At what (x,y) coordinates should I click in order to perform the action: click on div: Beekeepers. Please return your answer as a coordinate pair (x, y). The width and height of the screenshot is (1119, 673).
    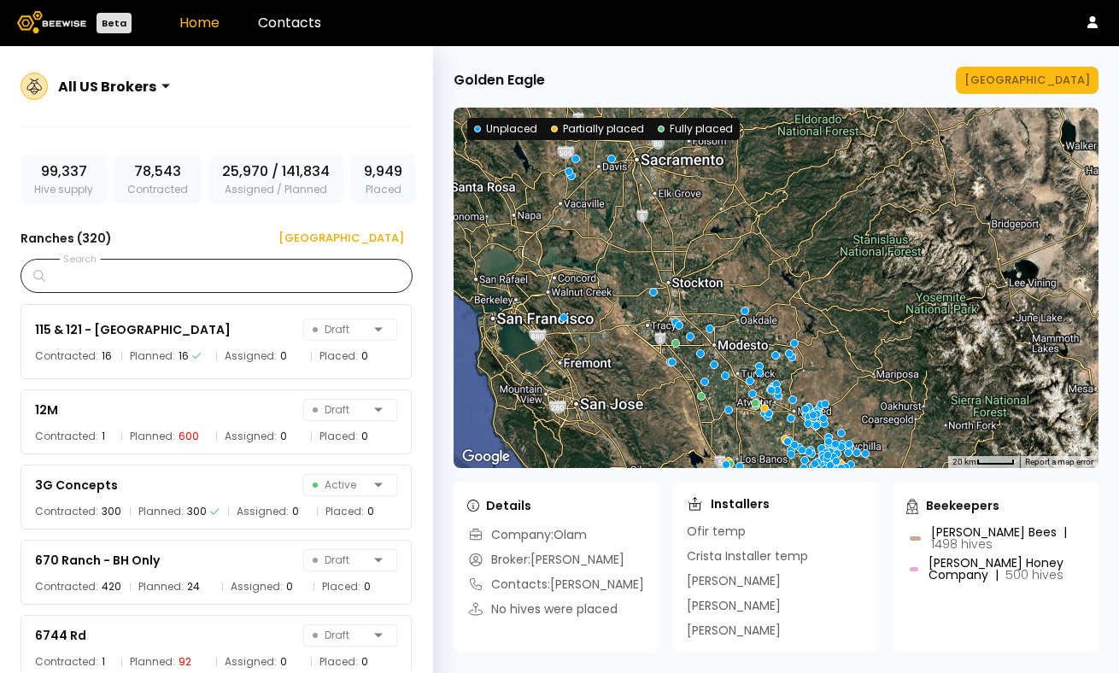
    Looking at the image, I should click on (952, 506).